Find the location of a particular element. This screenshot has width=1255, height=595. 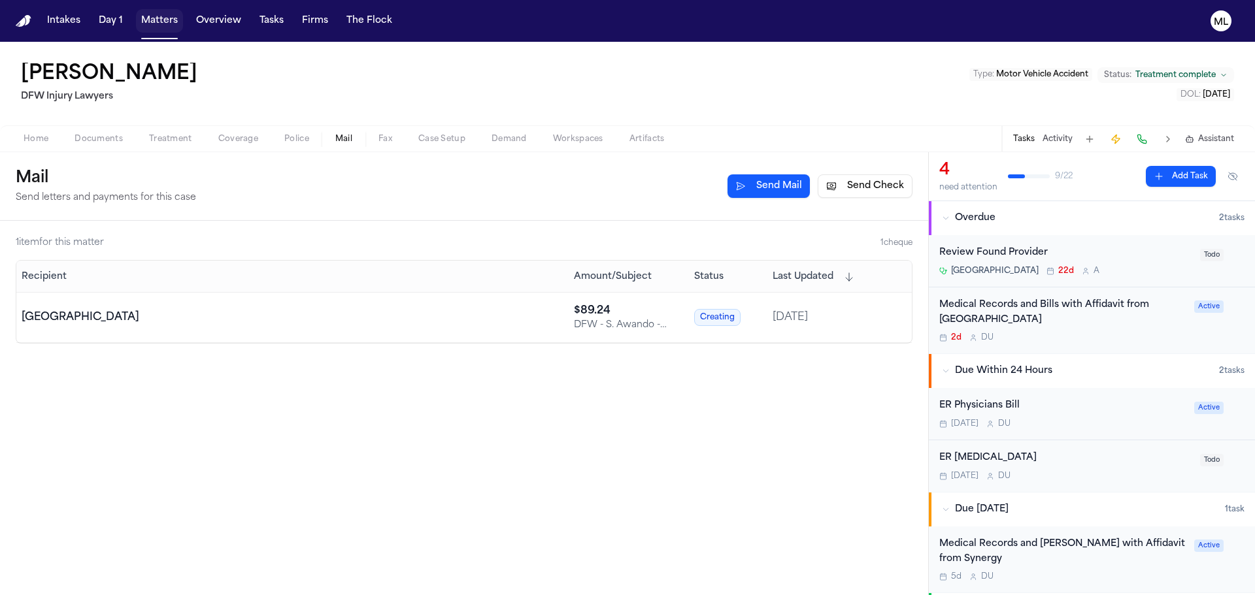

span: Mail is located at coordinates (344, 139).